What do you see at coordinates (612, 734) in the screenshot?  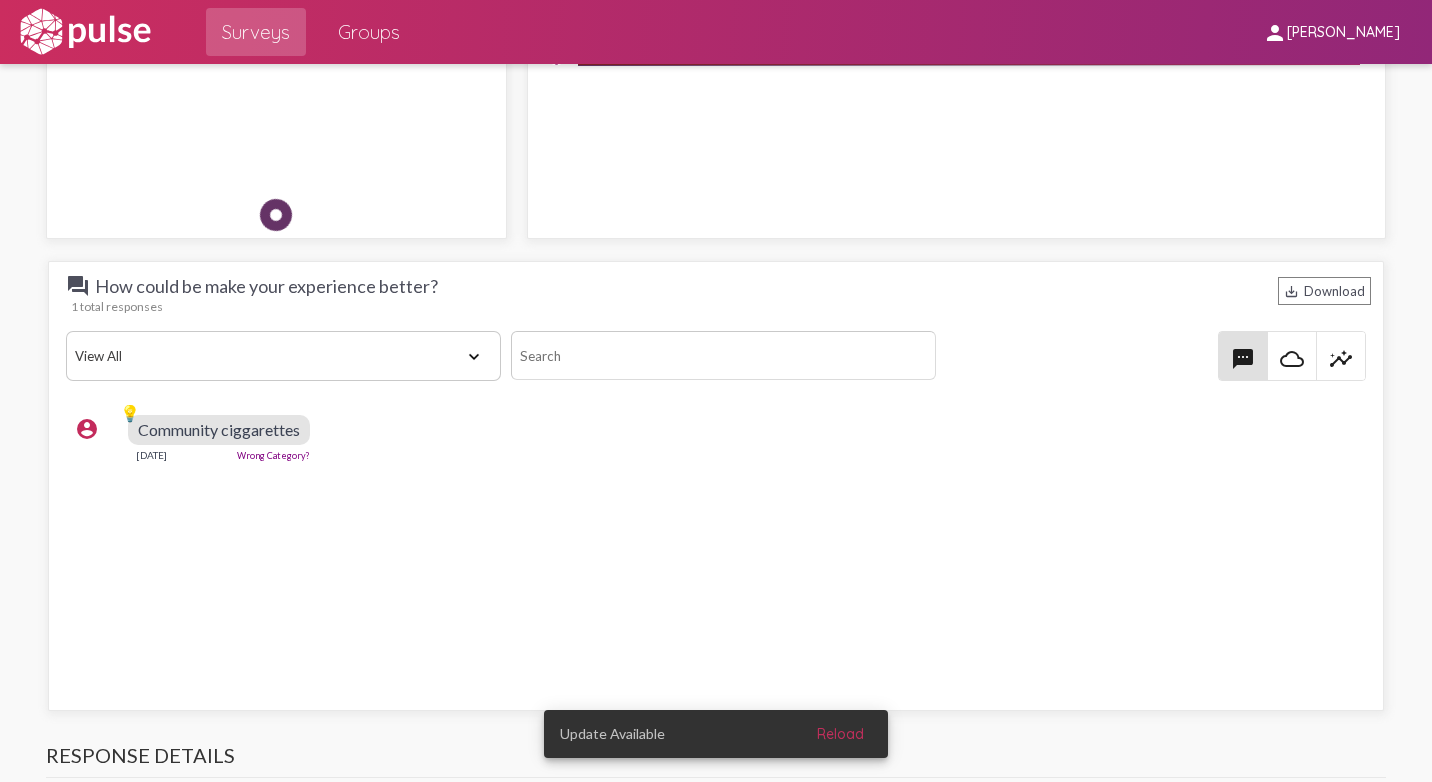 I see `span: Update Available` at bounding box center [612, 734].